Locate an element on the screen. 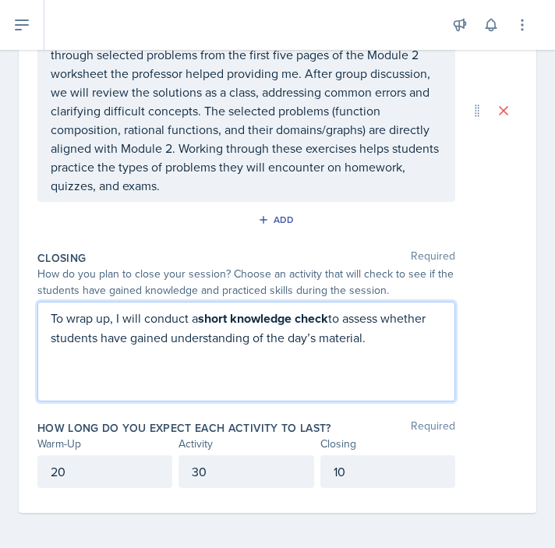 This screenshot has width=555, height=548. p: 10 is located at coordinates (388, 472).